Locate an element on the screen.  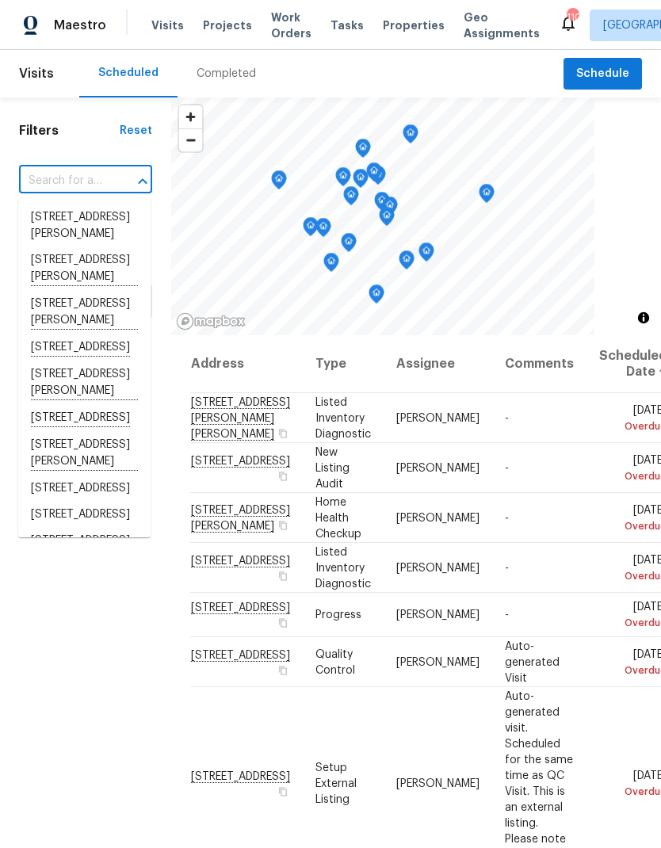
span: Projects is located at coordinates (227, 25).